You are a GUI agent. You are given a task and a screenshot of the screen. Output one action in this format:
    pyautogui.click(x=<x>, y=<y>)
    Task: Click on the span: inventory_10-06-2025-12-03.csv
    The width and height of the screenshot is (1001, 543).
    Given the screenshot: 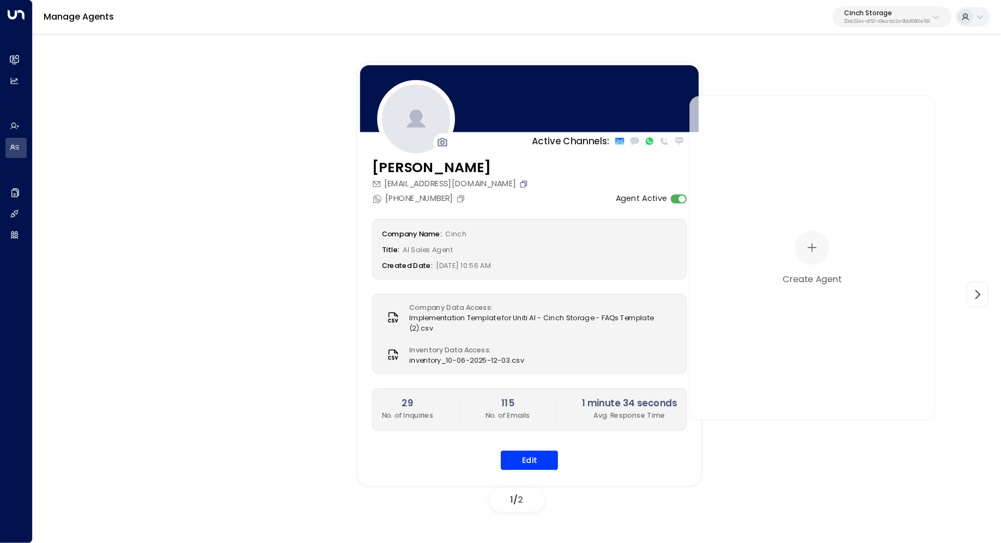 What is the action you would take?
    pyautogui.click(x=466, y=360)
    